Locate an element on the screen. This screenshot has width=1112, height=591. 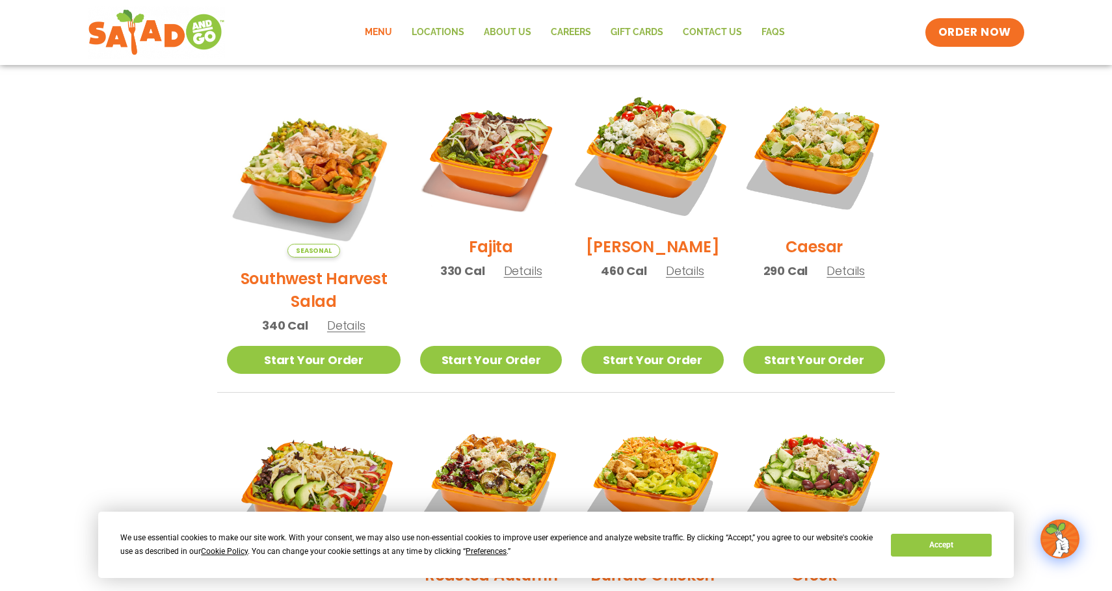
img: Product photo for Caesar Salad is located at coordinates (814, 155).